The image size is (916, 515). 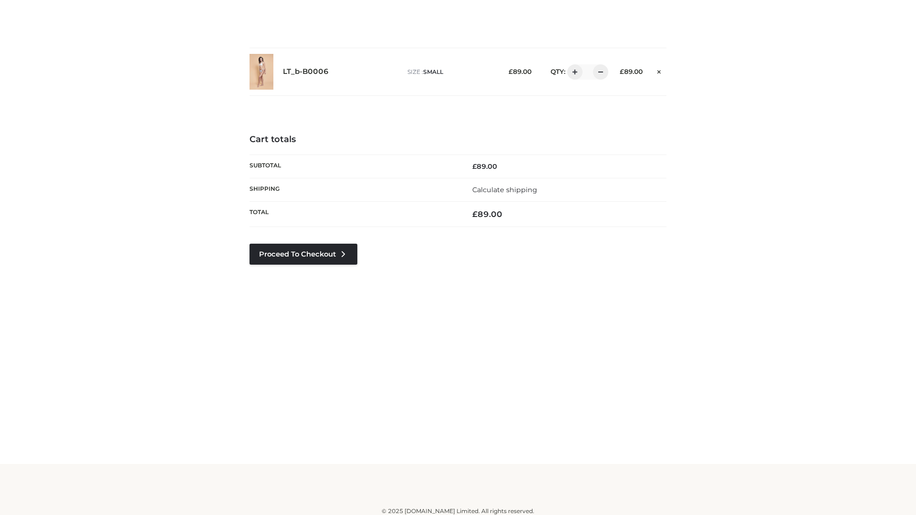 I want to click on h4: Cart totals, so click(x=458, y=140).